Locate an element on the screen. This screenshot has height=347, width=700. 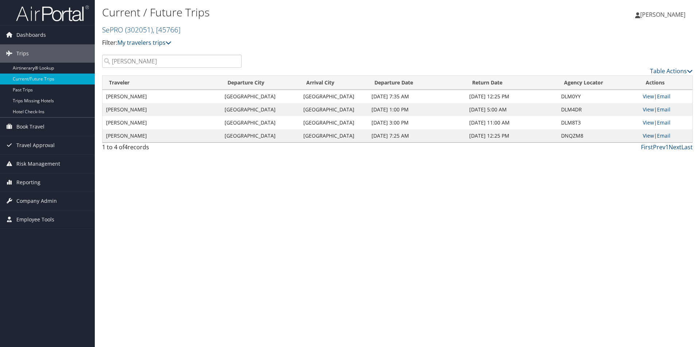
th: Traveler: activate to sort column ascending is located at coordinates (162, 83).